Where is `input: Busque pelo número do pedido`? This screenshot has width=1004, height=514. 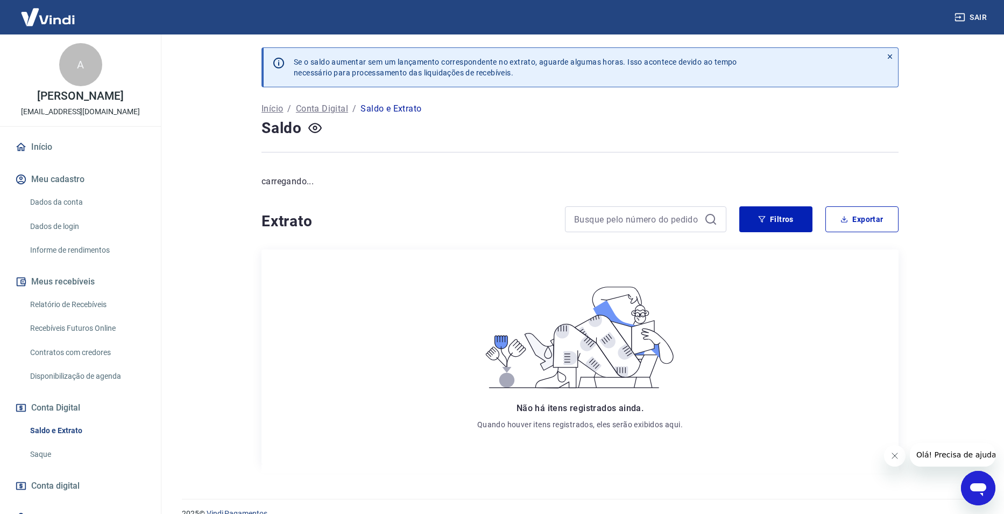
input: Busque pelo número do pedido is located at coordinates (637, 219).